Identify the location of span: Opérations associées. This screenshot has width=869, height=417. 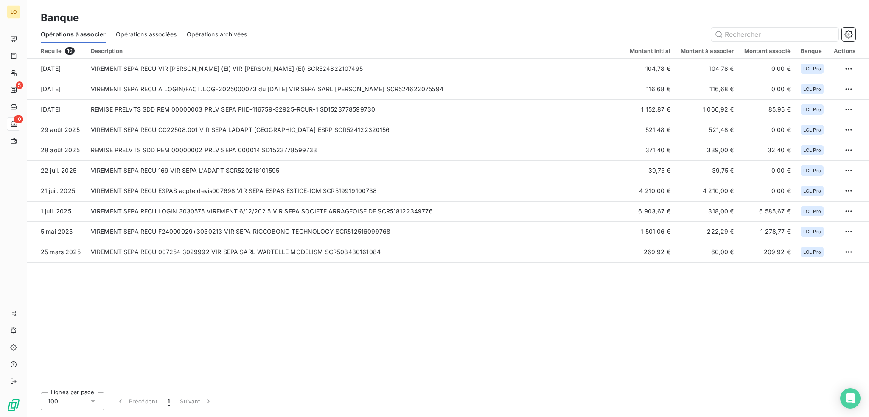
(146, 34).